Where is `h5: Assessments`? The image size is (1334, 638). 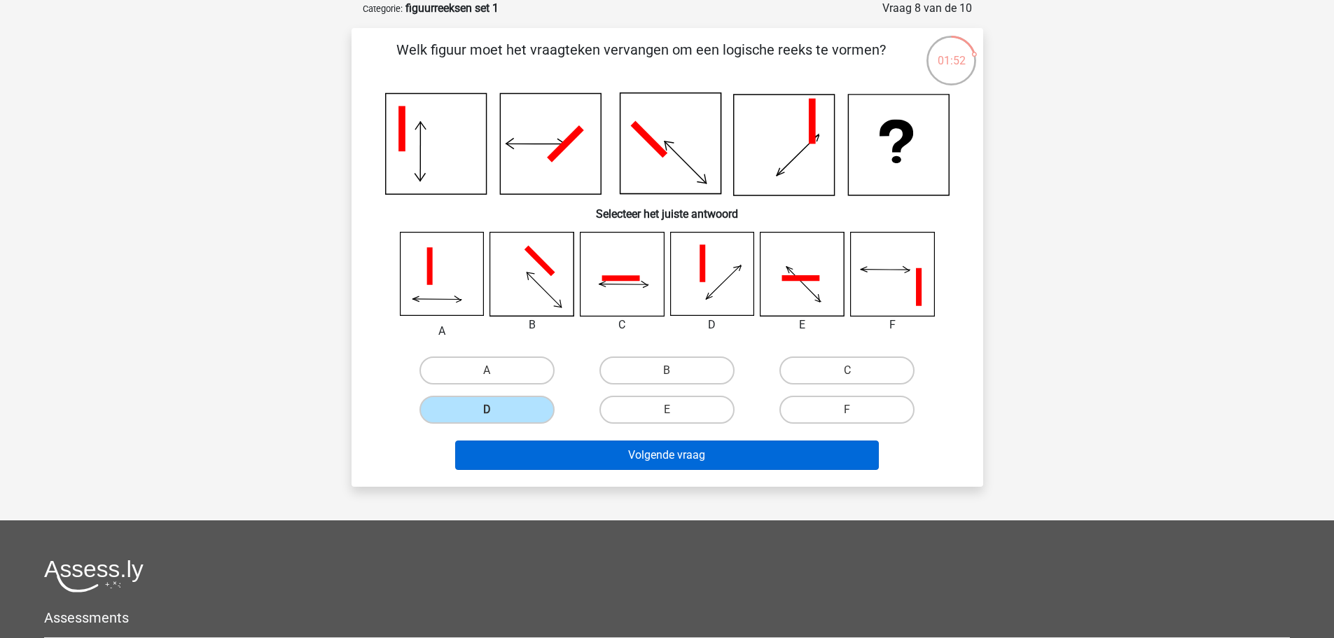
h5: Assessments is located at coordinates (666, 617).